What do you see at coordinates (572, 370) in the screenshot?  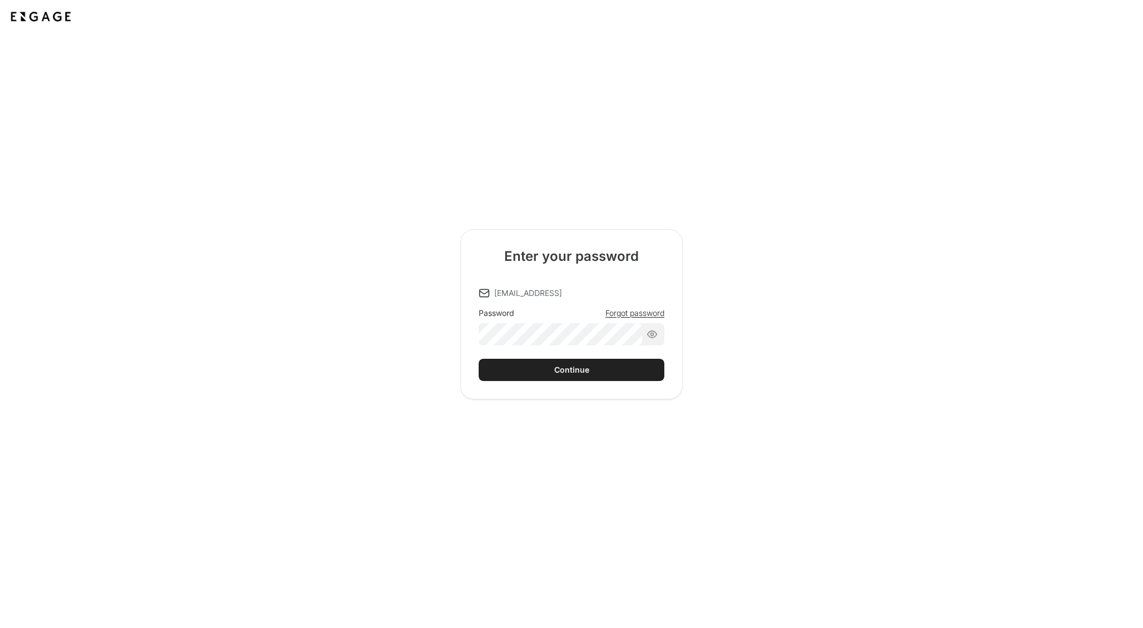 I see `div: Continue` at bounding box center [572, 370].